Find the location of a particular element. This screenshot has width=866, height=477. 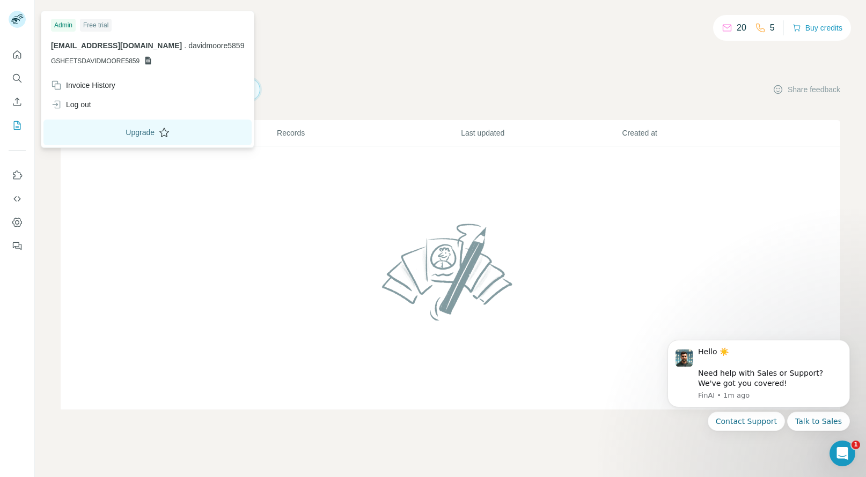

button: Use Surfe API is located at coordinates (17, 199).